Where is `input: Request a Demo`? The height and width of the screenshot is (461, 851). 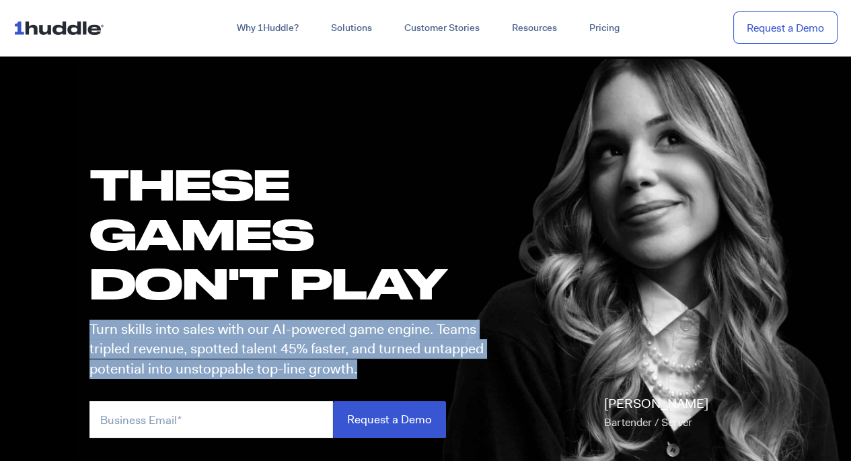 input: Request a Demo is located at coordinates (389, 419).